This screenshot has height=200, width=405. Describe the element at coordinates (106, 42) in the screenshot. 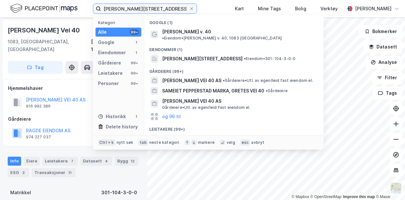

I see `div: Google` at that location.